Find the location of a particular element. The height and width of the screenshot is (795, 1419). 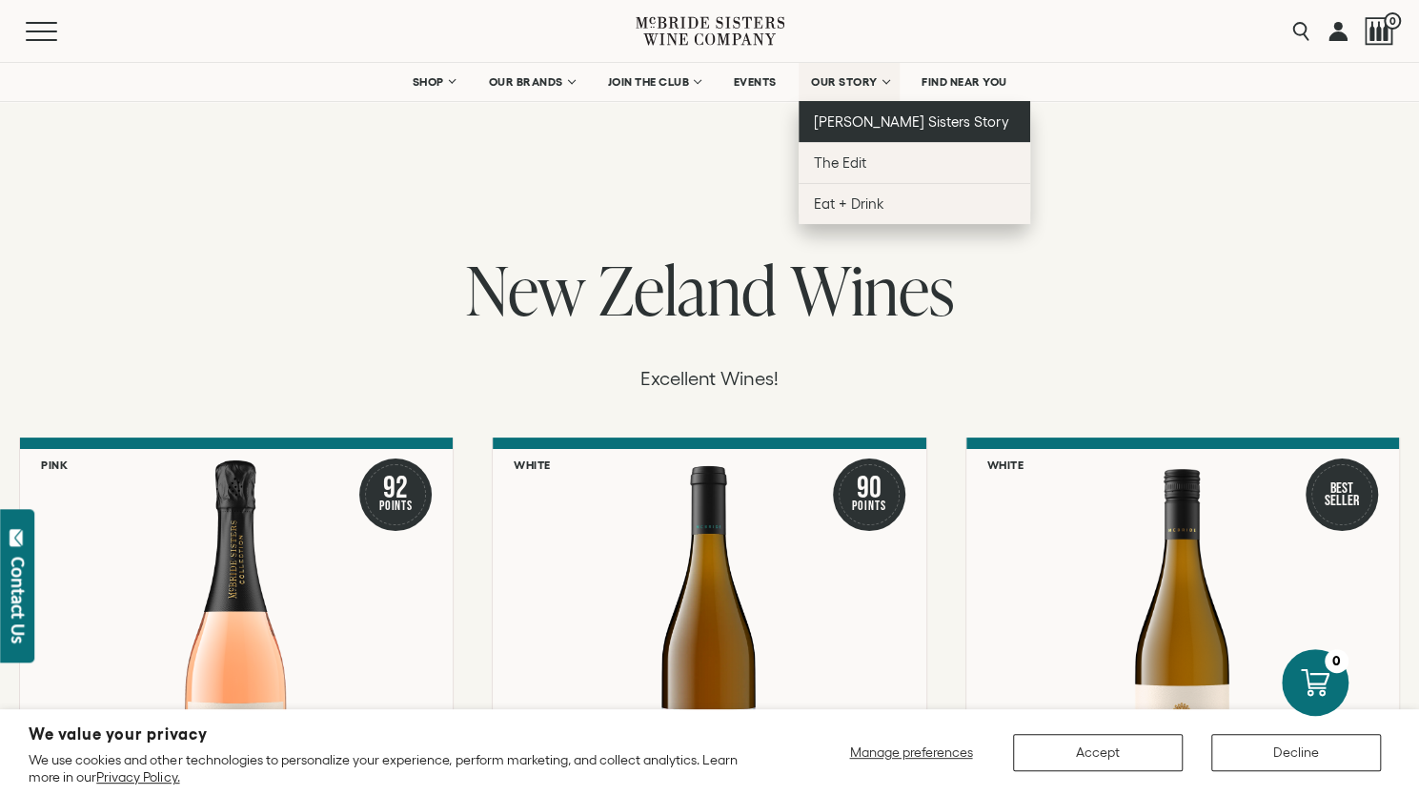

div: 0 is located at coordinates (1336, 660).